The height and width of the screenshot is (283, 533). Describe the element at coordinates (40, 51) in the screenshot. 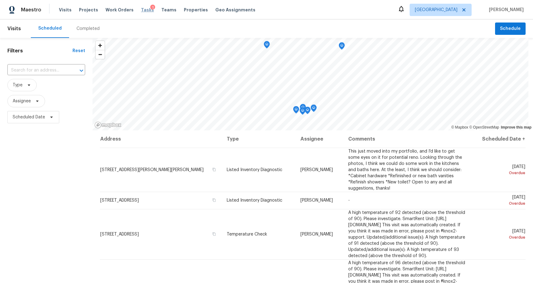

I see `h1: Filters` at that location.